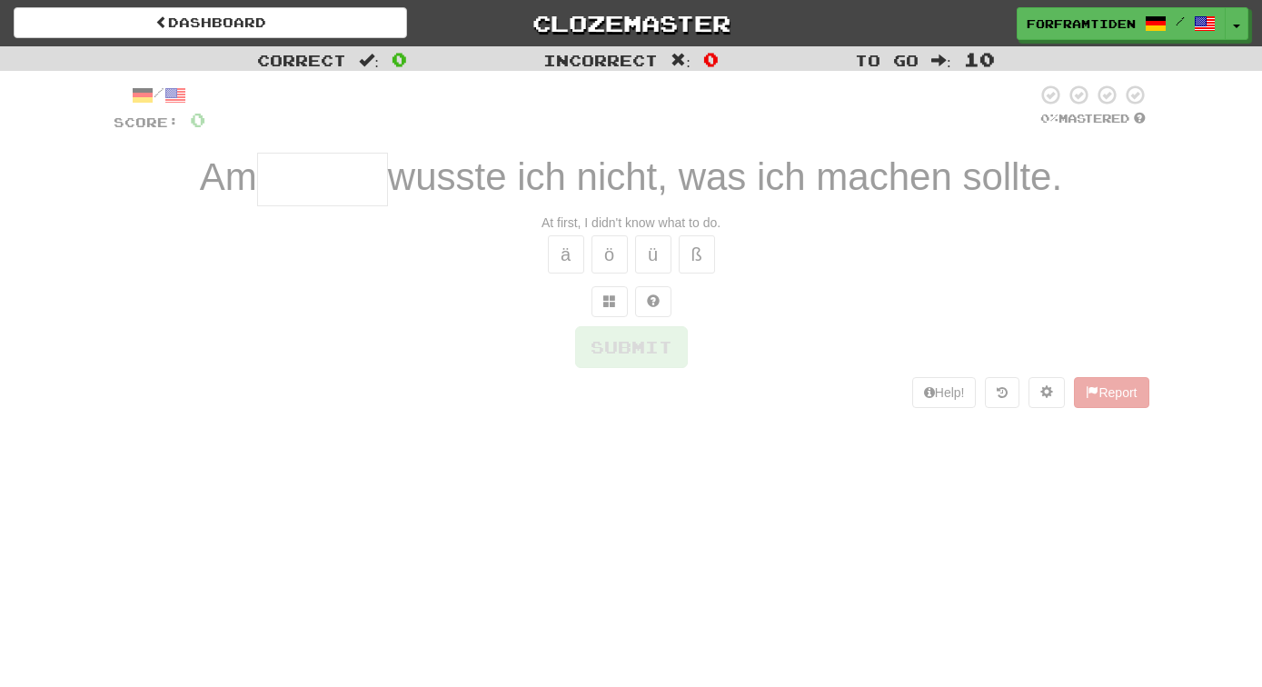 This screenshot has height=687, width=1262. What do you see at coordinates (944, 392) in the screenshot?
I see `button: Help!` at bounding box center [944, 392].